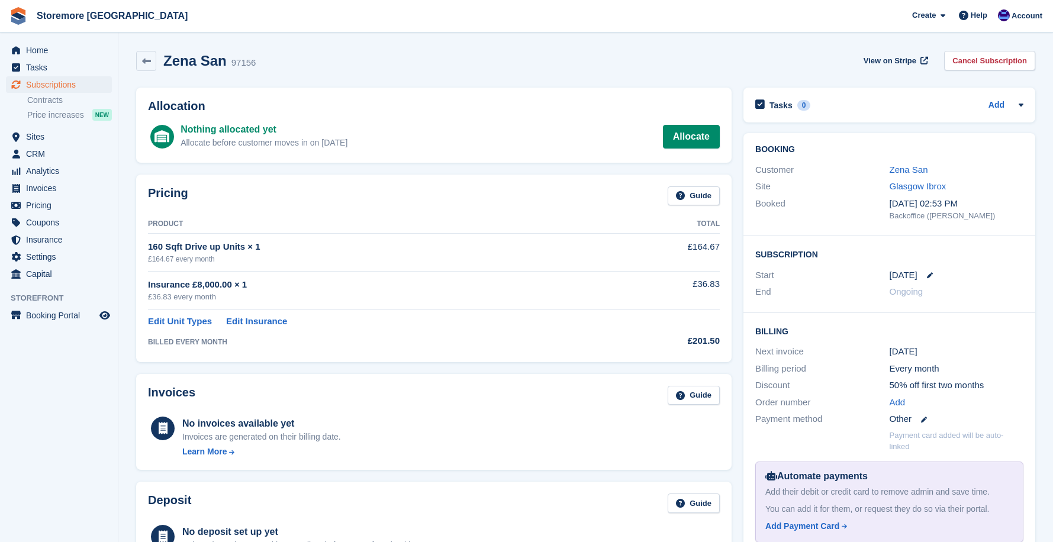  What do you see at coordinates (62, 137) in the screenshot?
I see `span: Sites` at bounding box center [62, 137].